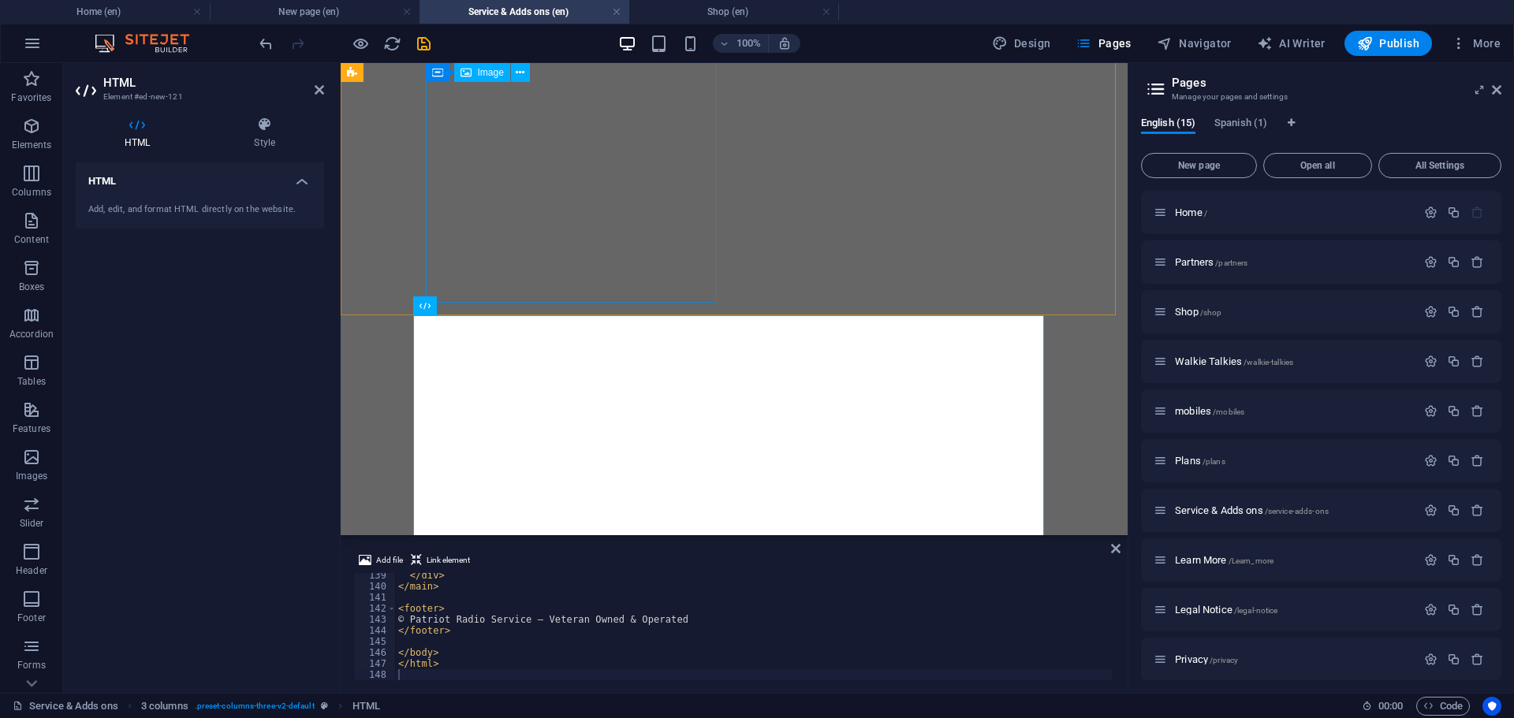 Image resolution: width=1514 pixels, height=718 pixels. Describe the element at coordinates (375, 631) in the screenshot. I see `div: 144` at that location.